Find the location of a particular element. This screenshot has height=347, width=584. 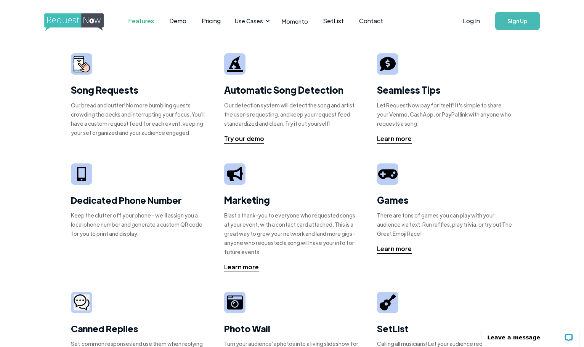

a: Contact is located at coordinates (371, 21).